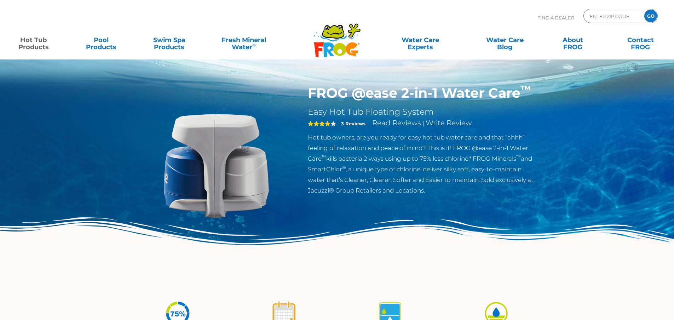  I want to click on a: Water CareExperts, so click(420, 40).